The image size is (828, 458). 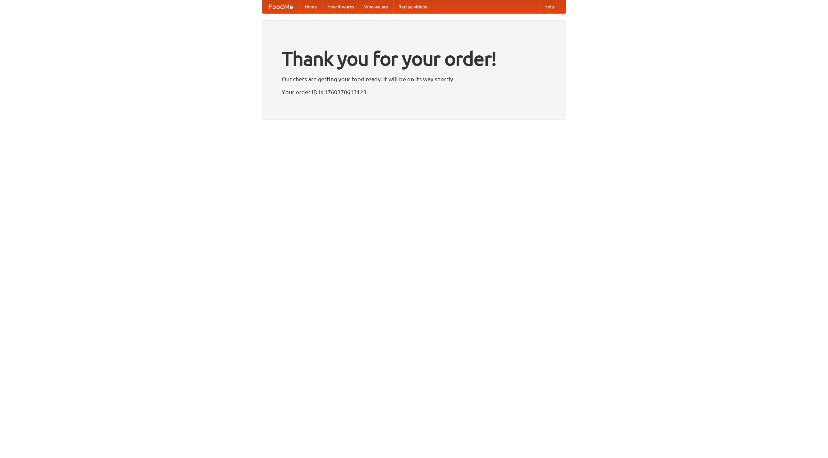 What do you see at coordinates (340, 7) in the screenshot?
I see `a: How it works` at bounding box center [340, 7].